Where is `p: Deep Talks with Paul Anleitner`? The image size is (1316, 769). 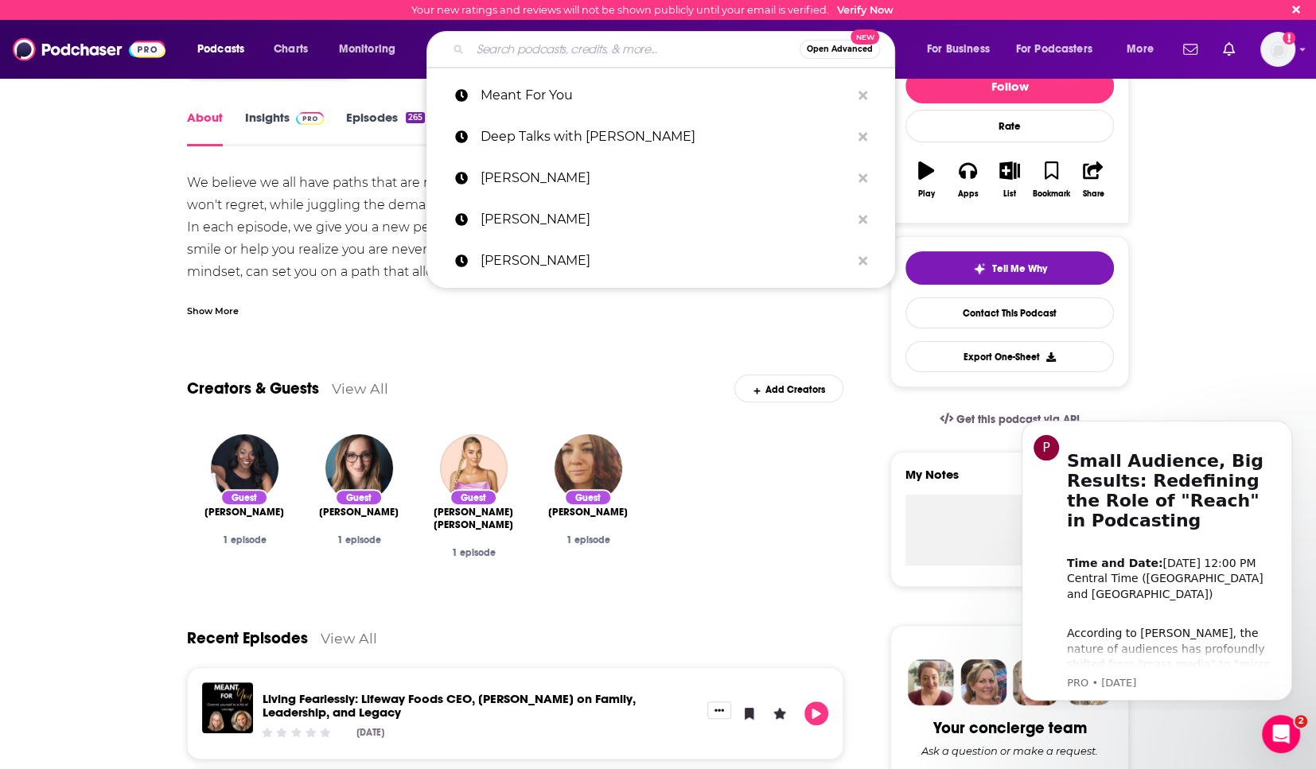 p: Deep Talks with Paul Anleitner is located at coordinates (665, 137).